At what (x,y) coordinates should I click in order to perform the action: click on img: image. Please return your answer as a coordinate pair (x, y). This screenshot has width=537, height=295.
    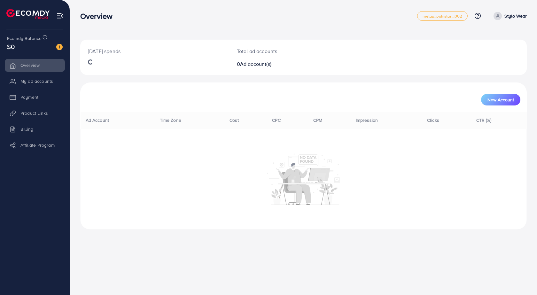
    Looking at the image, I should click on (59, 47).